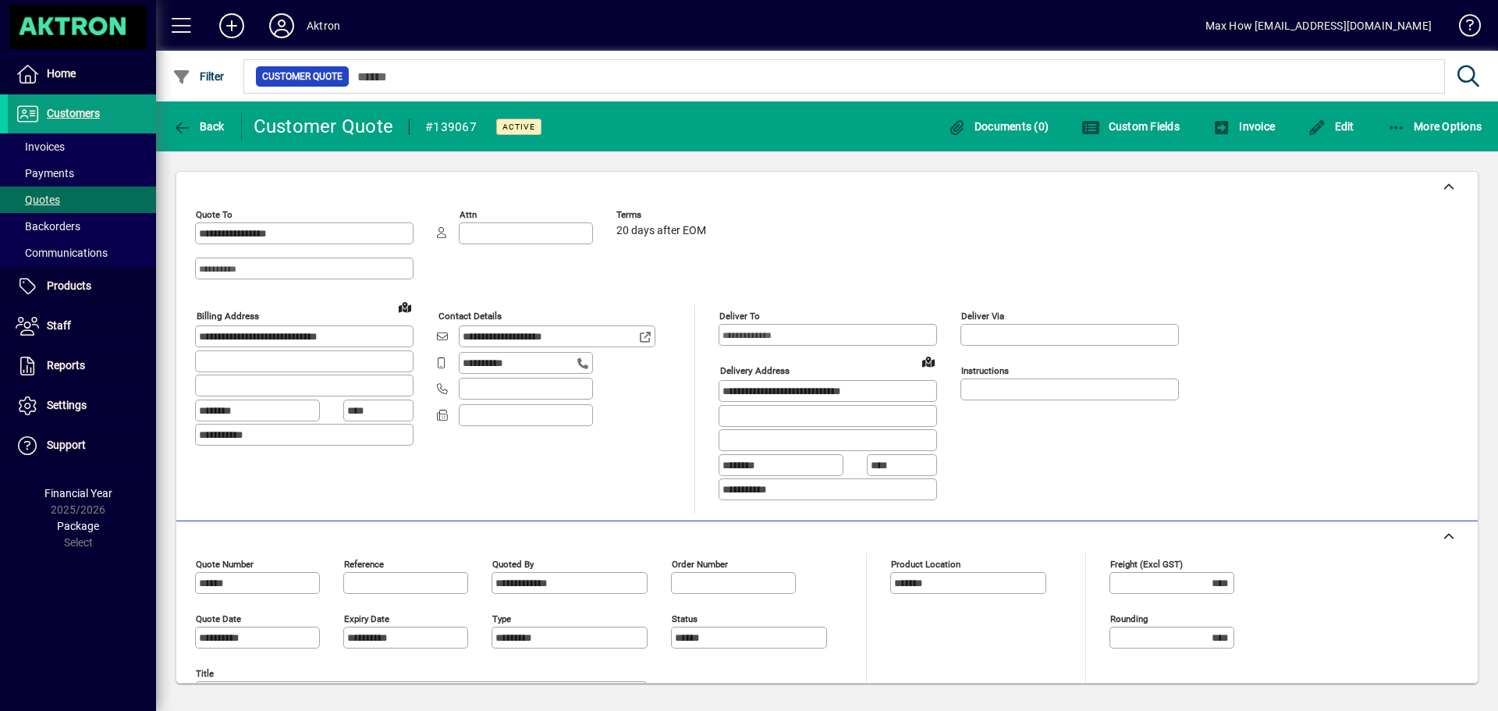 The width and height of the screenshot is (1498, 711). What do you see at coordinates (73, 113) in the screenshot?
I see `span: Customers` at bounding box center [73, 113].